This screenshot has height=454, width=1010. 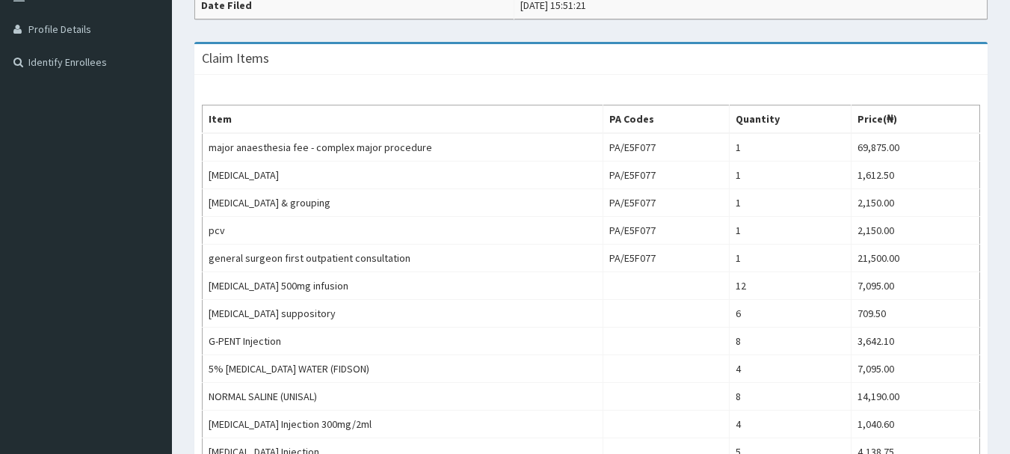 I want to click on td: G-PENT Injection, so click(x=403, y=341).